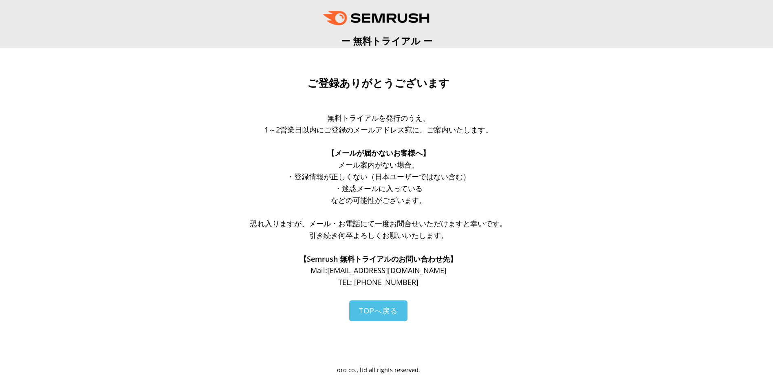 The height and width of the screenshot is (375, 773). Describe the element at coordinates (379, 200) in the screenshot. I see `span: などの可能性がございます。` at that location.